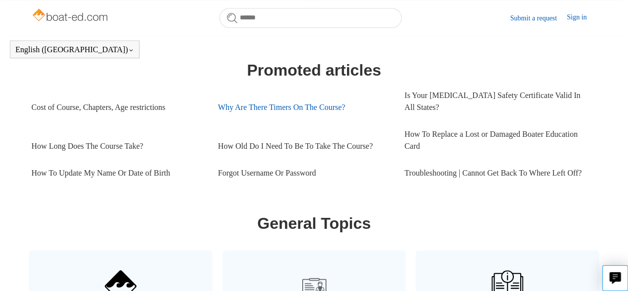 This screenshot has height=291, width=628. I want to click on h1: General Topics, so click(314, 223).